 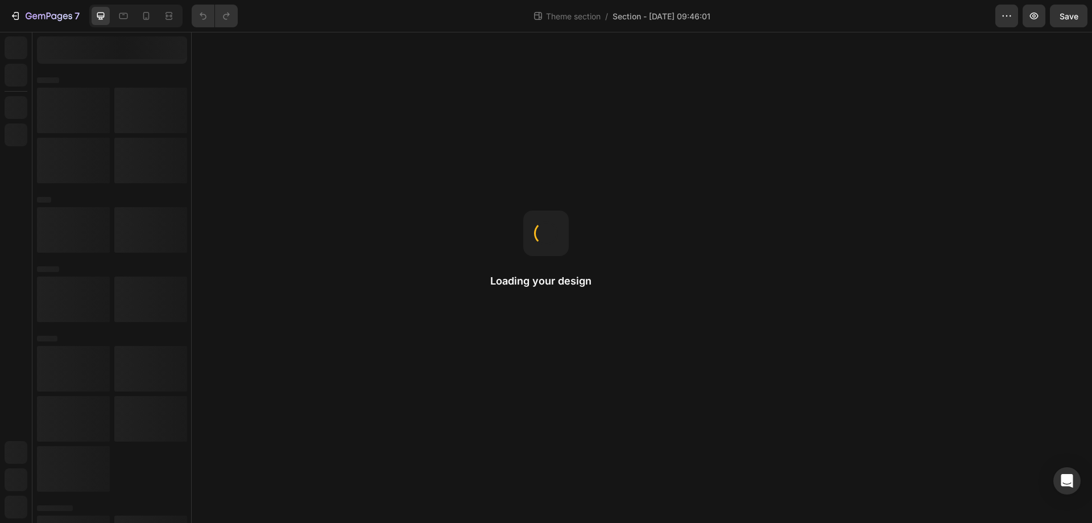 What do you see at coordinates (546, 281) in the screenshot?
I see `h2: Loading your design` at bounding box center [546, 281].